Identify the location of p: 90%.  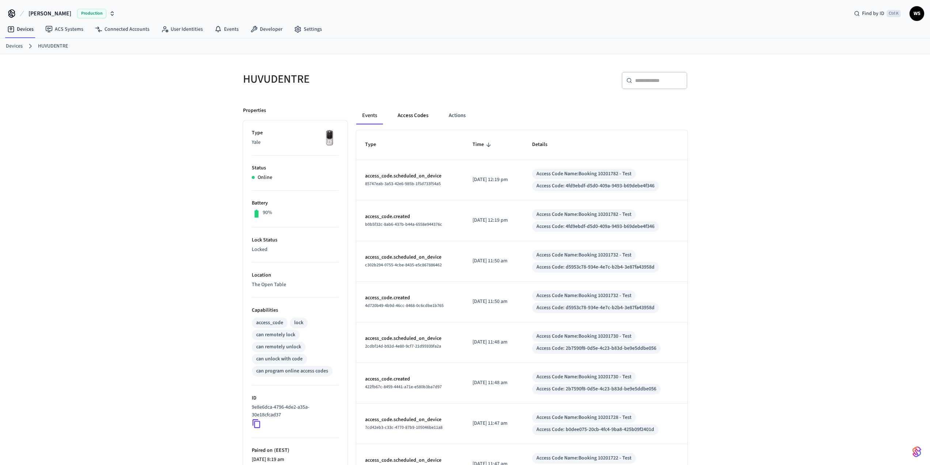
(268, 212).